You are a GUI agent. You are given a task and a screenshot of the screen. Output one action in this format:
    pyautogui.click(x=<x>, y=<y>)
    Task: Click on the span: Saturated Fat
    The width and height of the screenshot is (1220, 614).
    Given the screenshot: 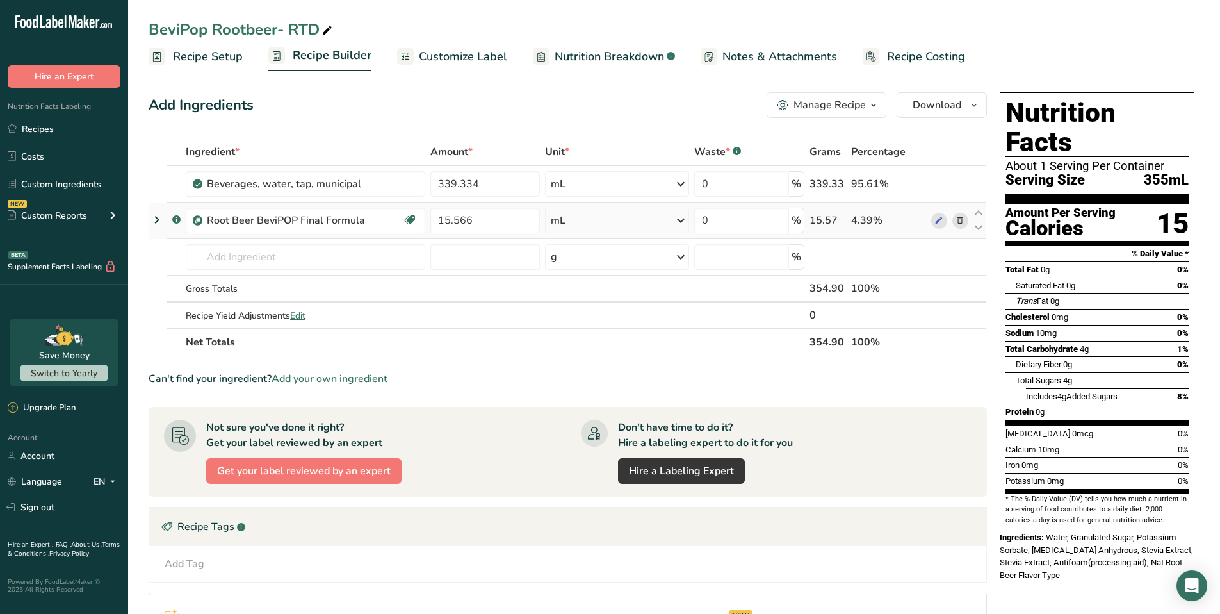 What is the action you would take?
    pyautogui.click(x=1040, y=285)
    